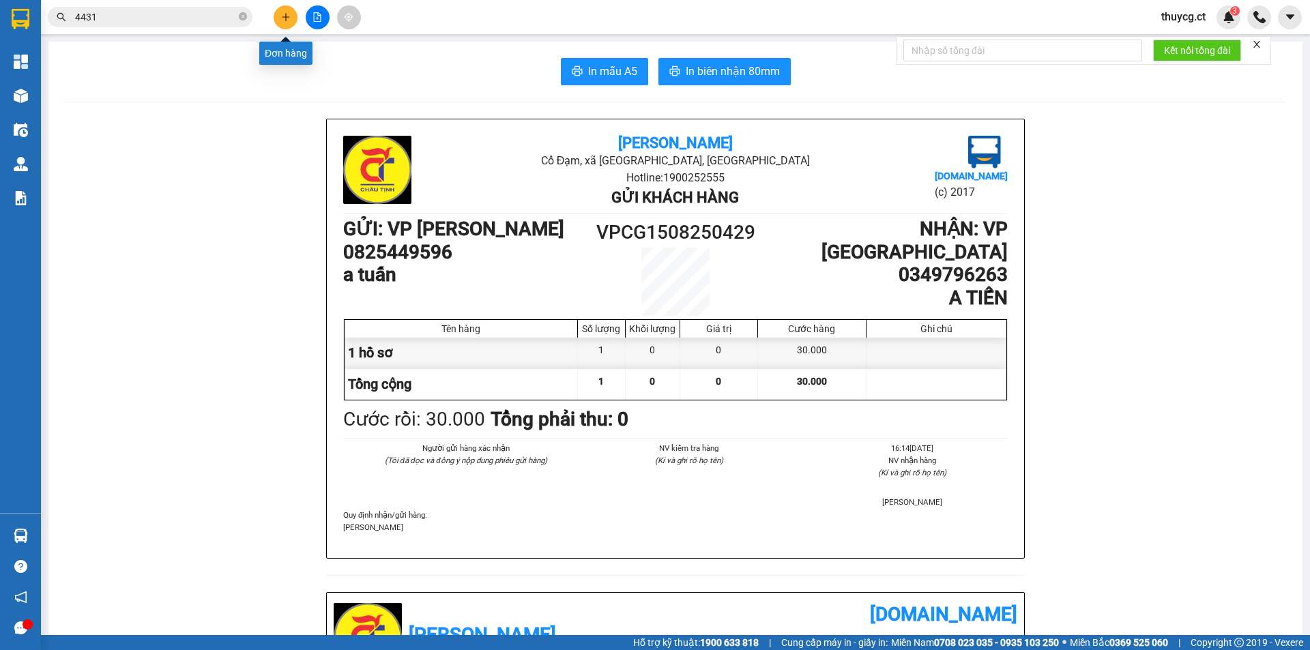 The width and height of the screenshot is (1310, 650). Describe the element at coordinates (467, 275) in the screenshot. I see `h1: a tuấn` at that location.